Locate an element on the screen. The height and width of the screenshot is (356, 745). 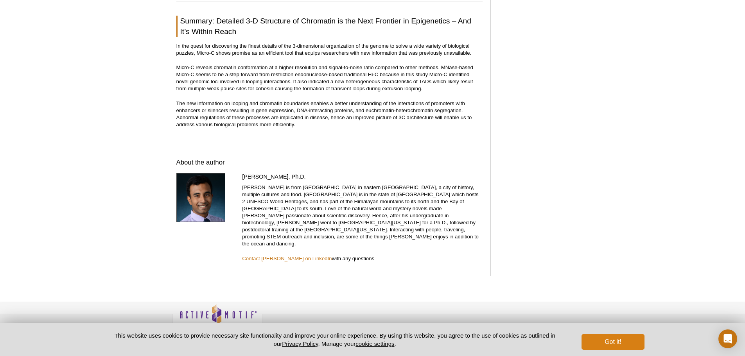
div: Open Intercom Messenger is located at coordinates (728, 339).